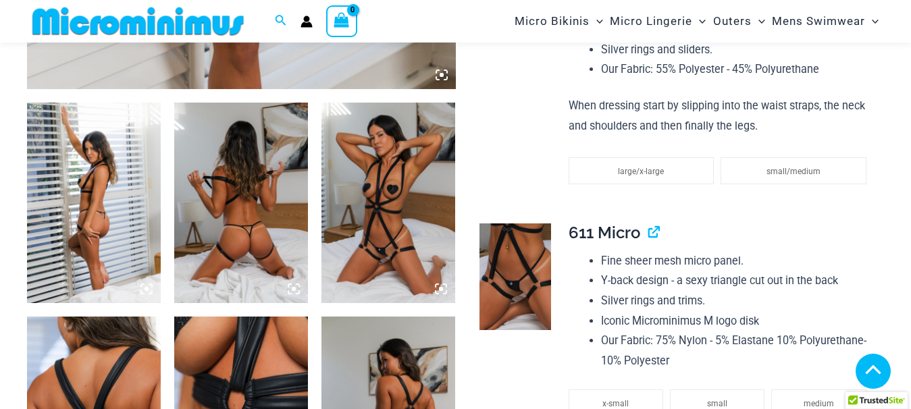 This screenshot has height=409, width=911. Describe the element at coordinates (515, 277) in the screenshot. I see `img: Truth Or Dare Black Micro 02` at that location.